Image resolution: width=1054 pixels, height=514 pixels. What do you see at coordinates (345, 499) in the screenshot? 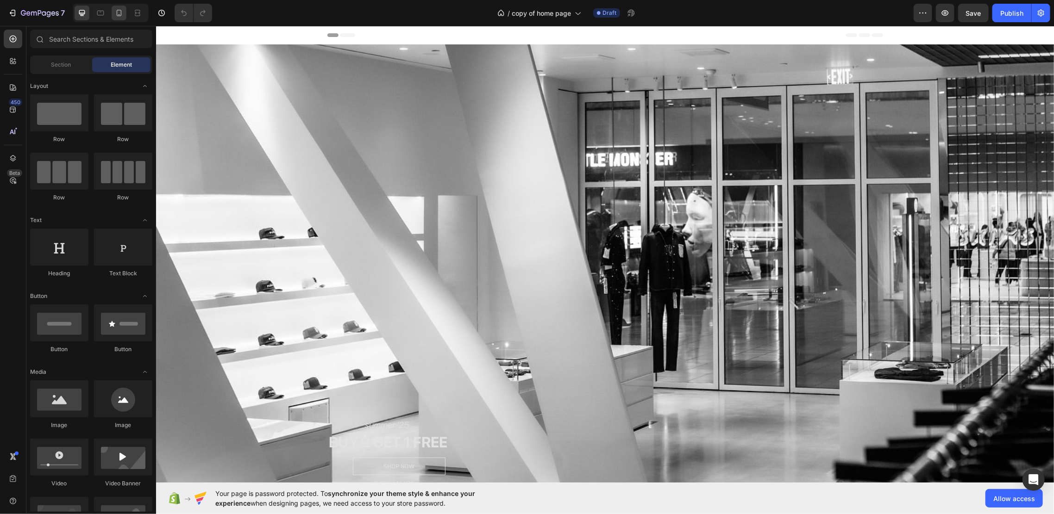
I see `span: synchronize your theme style & enhance your experience` at bounding box center [345, 499].